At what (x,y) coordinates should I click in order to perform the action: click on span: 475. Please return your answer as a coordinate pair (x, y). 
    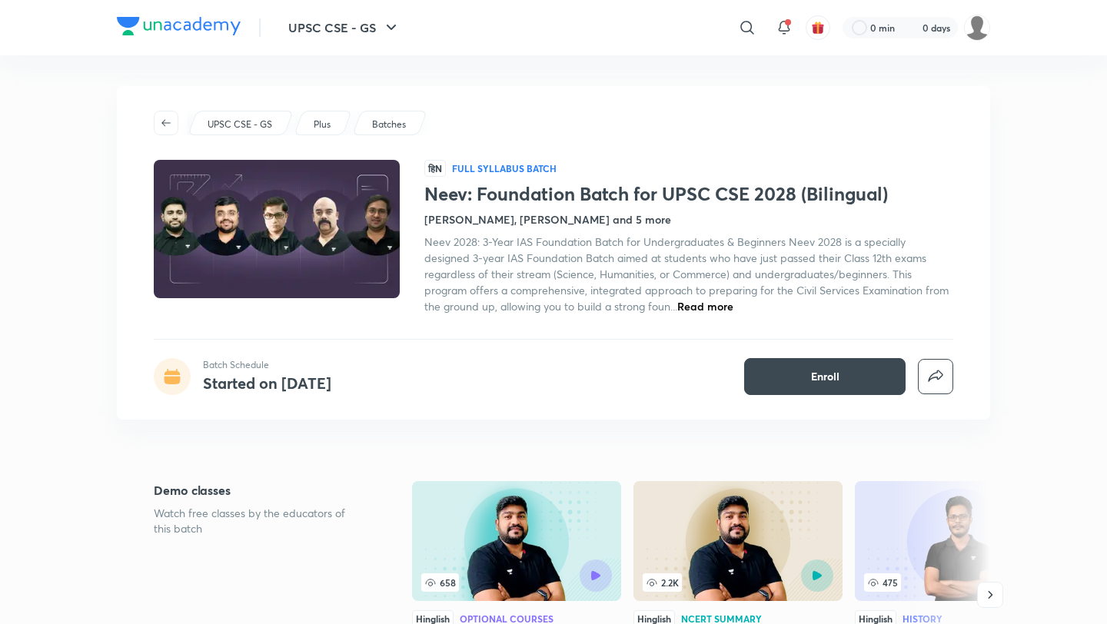
    Looking at the image, I should click on (882, 583).